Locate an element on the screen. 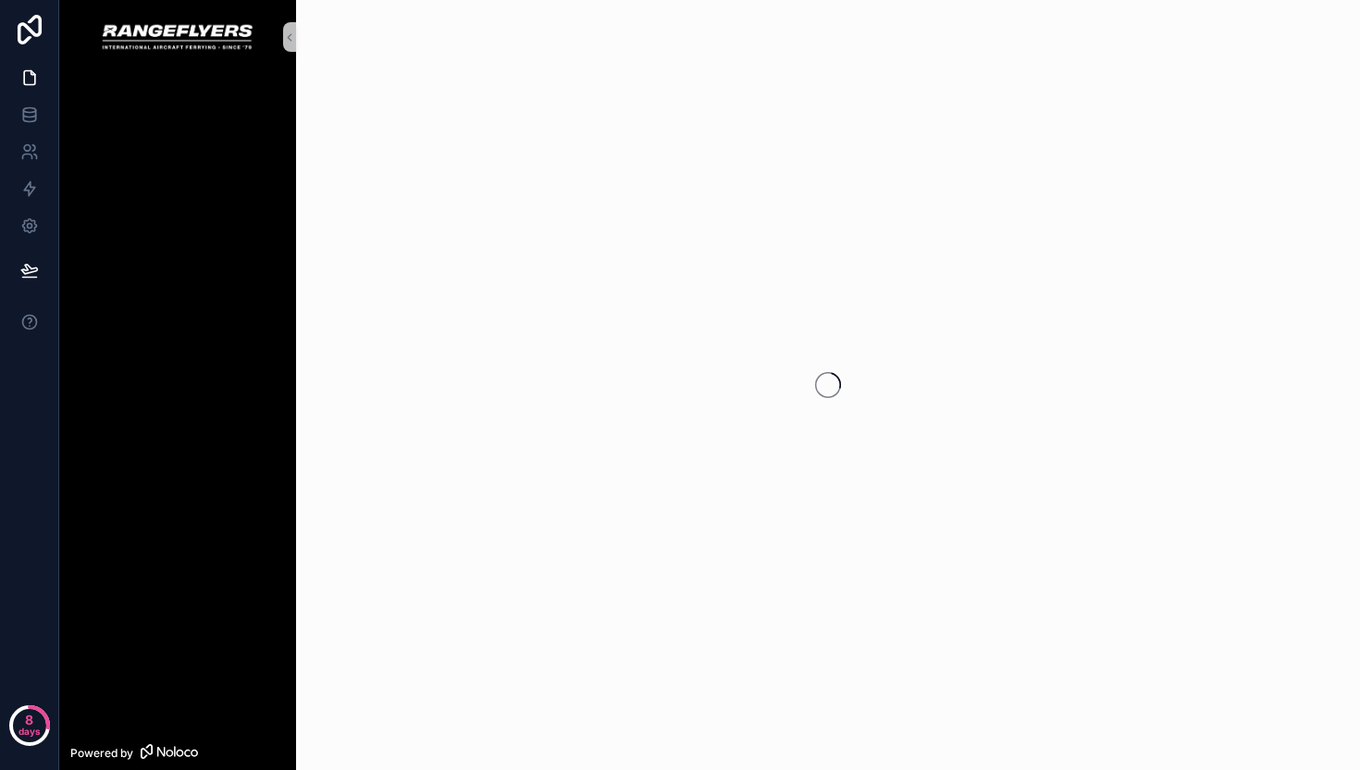  p: days is located at coordinates (30, 731).